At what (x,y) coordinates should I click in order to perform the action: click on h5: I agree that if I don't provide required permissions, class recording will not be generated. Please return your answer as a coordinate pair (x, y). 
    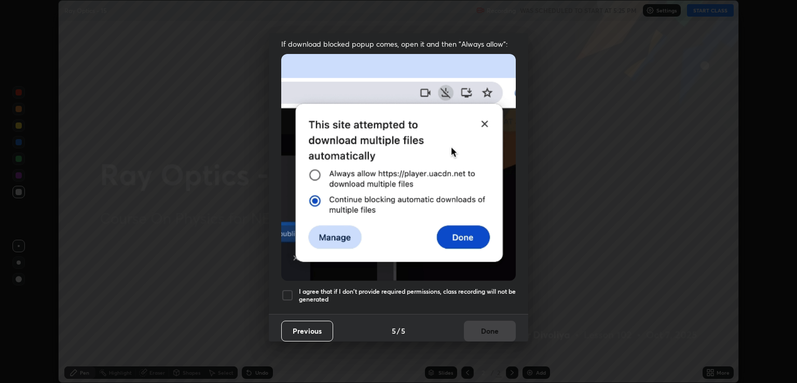
    Looking at the image, I should click on (407, 295).